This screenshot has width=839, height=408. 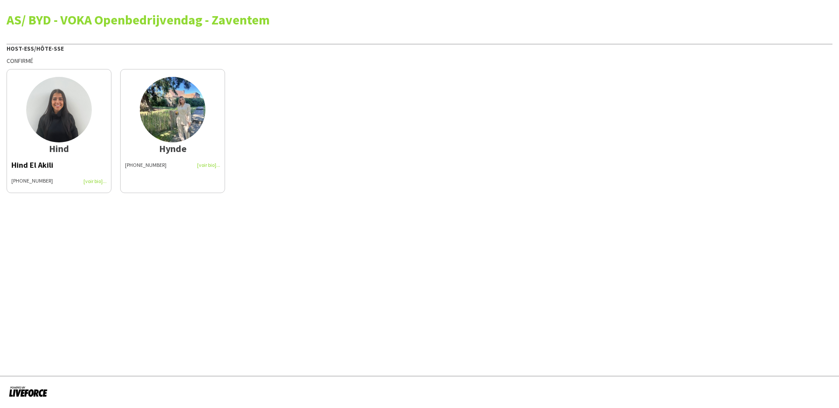 What do you see at coordinates (173, 149) in the screenshot?
I see `div: Hynde` at bounding box center [173, 149].